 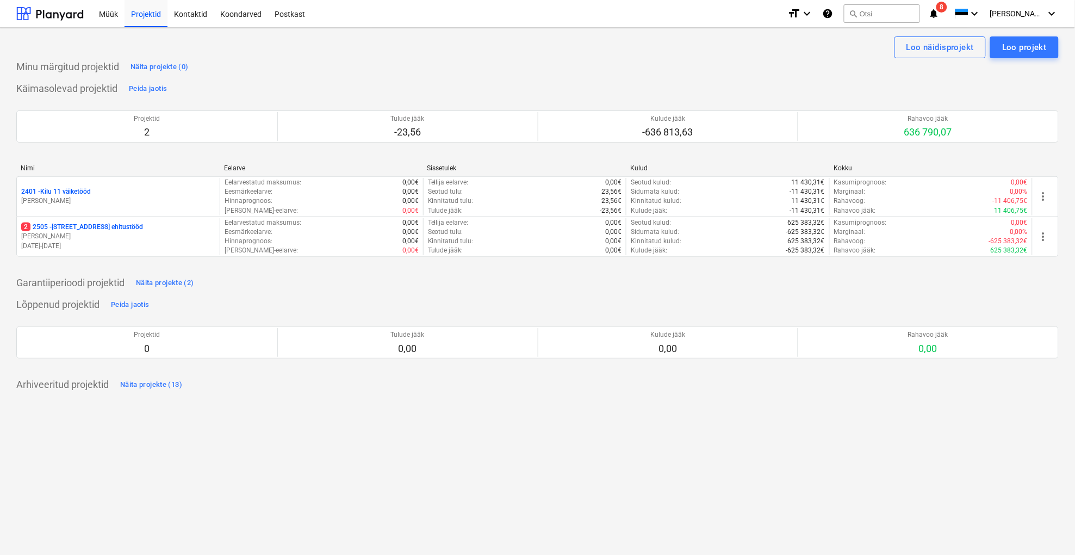 What do you see at coordinates (649, 210) in the screenshot?
I see `p: Kulude jääk :` at bounding box center [649, 210].